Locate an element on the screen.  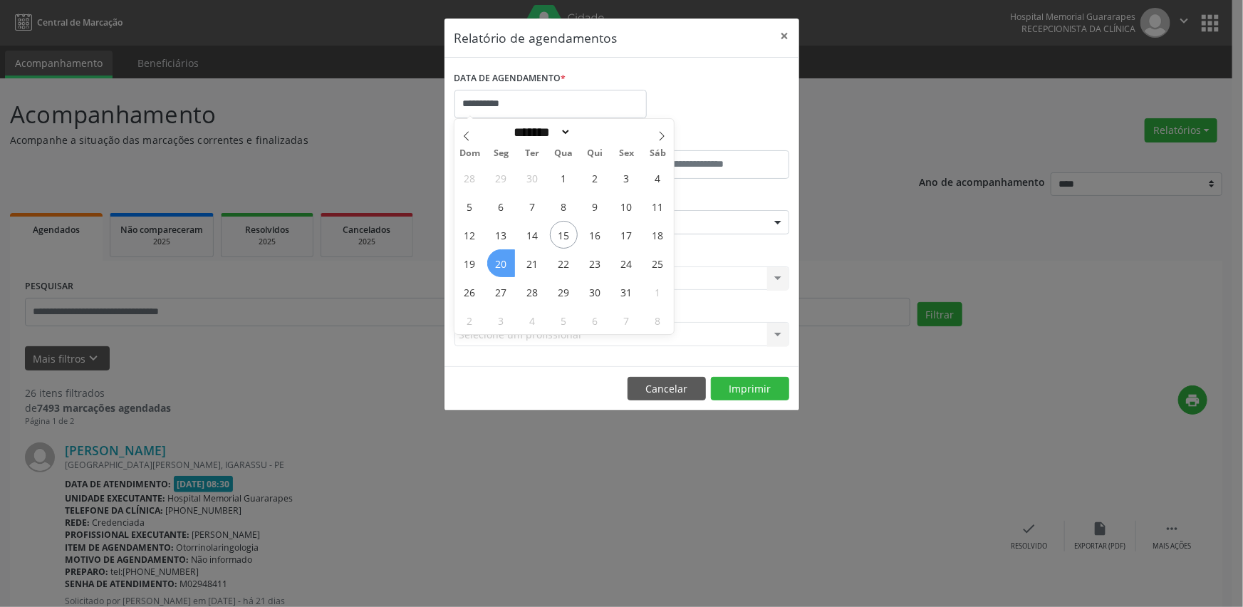
span: Outubro 25, 2025 is located at coordinates (657, 263).